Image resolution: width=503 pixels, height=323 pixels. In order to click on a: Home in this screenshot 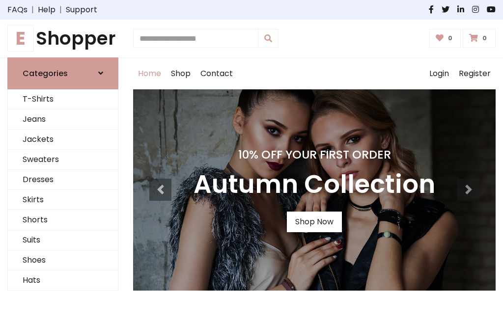, I will do `click(149, 74)`.